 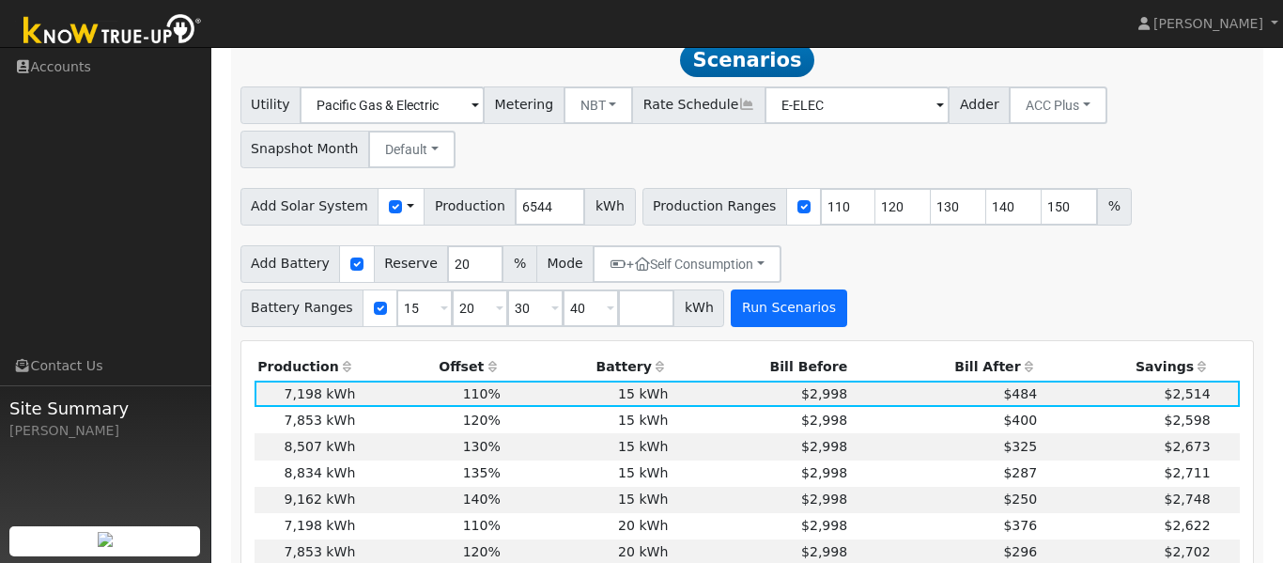 I want to click on button: +Self Consumption, so click(x=687, y=264).